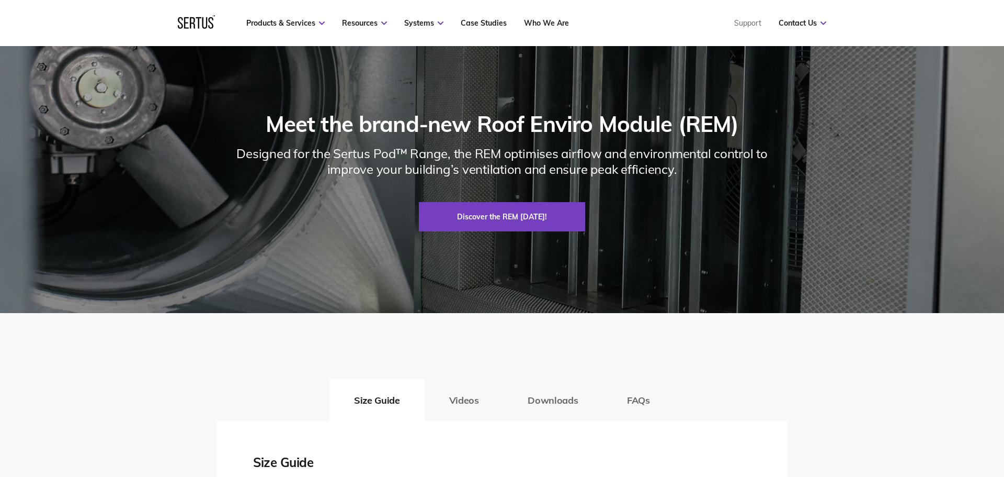 The height and width of the screenshot is (477, 1004). Describe the element at coordinates (502, 161) in the screenshot. I see `div: Designed for the Sertus Pod™ Range, the REM optimises airflow and environmental control to improv...` at that location.